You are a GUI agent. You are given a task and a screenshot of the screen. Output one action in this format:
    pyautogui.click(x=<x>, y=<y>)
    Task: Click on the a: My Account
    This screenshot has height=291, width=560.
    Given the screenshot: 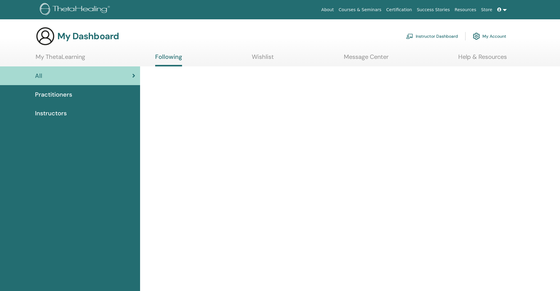 What is the action you would take?
    pyautogui.click(x=490, y=36)
    